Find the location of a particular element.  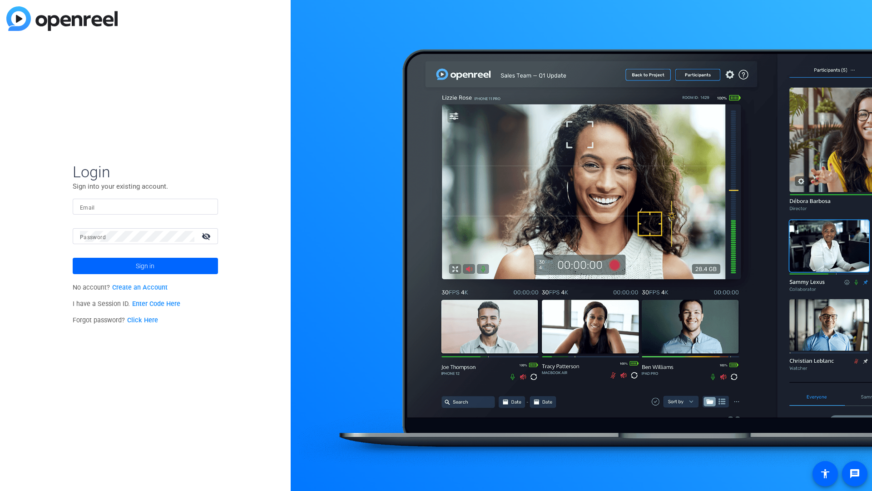

a: Enter Code Here is located at coordinates (156, 303).